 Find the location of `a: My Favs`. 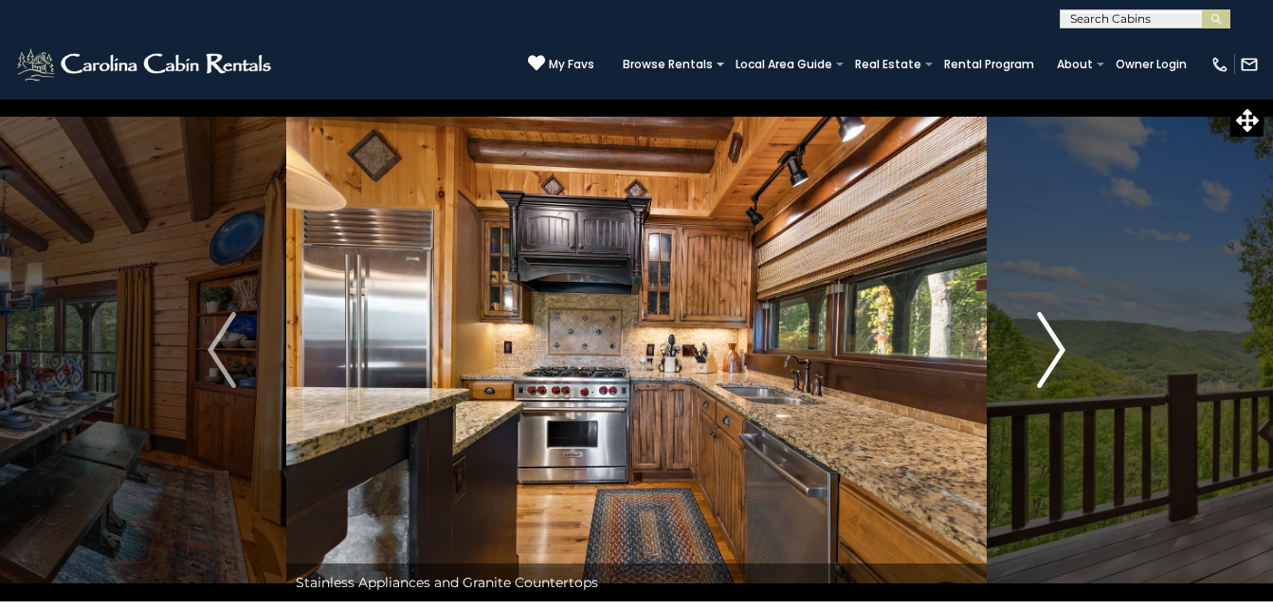

a: My Favs is located at coordinates (561, 64).